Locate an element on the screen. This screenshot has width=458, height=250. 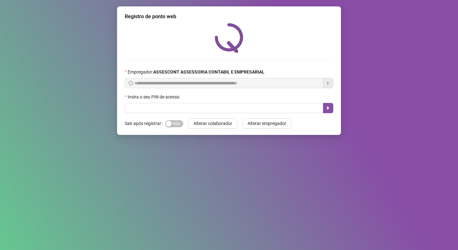
button: Alterar colaborador is located at coordinates (213, 123).